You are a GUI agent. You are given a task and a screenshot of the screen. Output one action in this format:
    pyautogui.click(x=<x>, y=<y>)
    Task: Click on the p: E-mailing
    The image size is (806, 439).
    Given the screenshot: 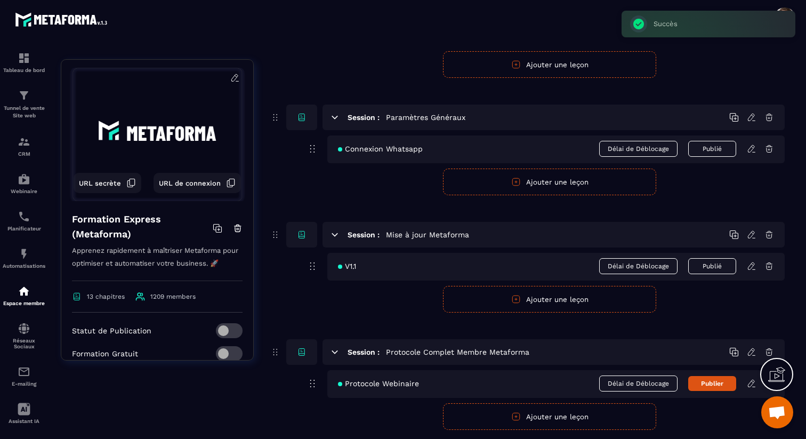 What is the action you would take?
    pyautogui.click(x=24, y=383)
    